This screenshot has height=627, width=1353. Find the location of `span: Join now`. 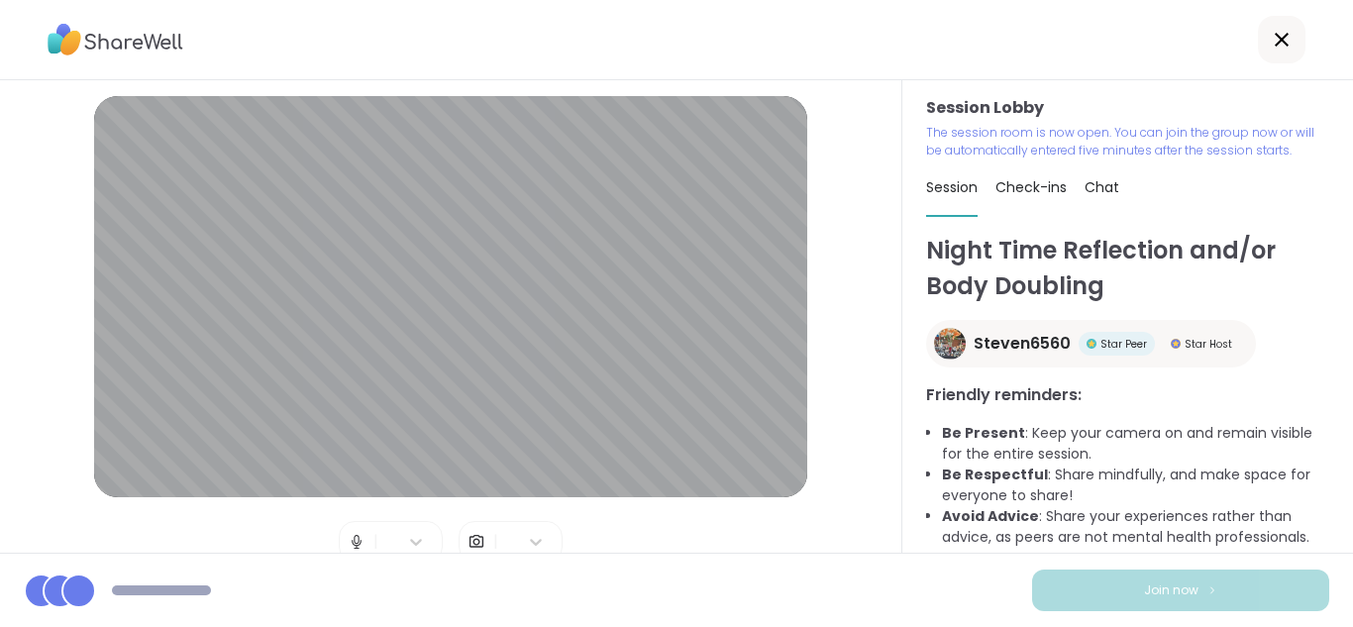

span: Join now is located at coordinates (1171, 590).